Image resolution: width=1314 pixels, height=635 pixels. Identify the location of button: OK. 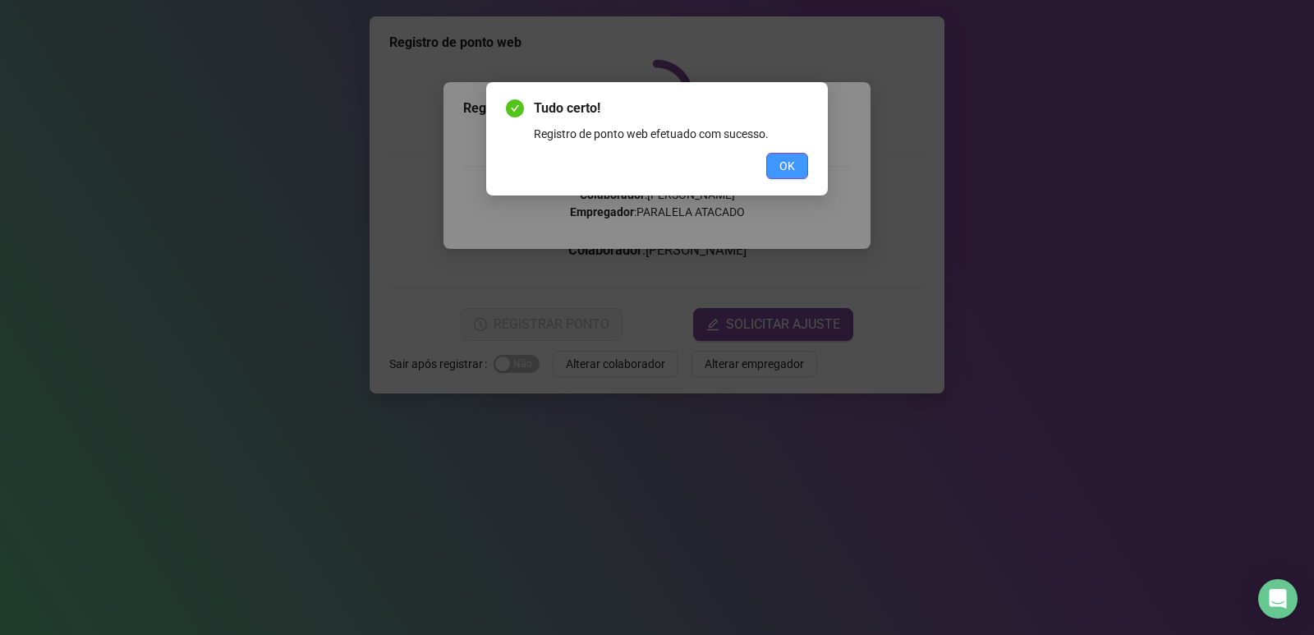
(787, 166).